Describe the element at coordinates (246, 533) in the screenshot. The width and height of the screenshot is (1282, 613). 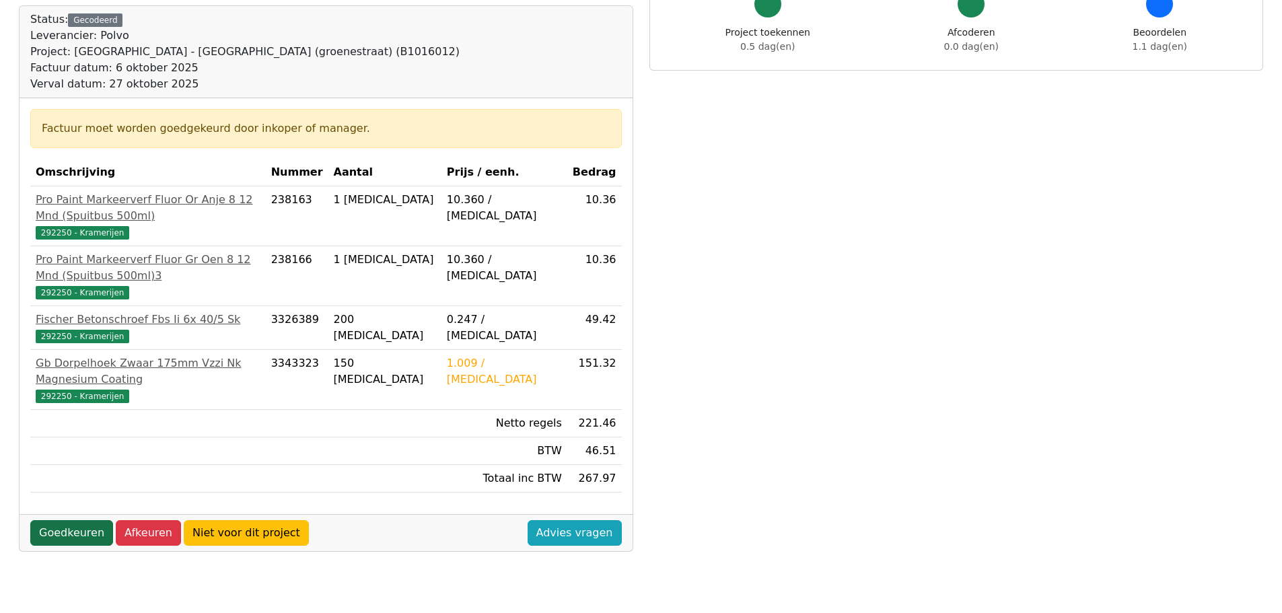
I see `a: Niet voor dit project` at that location.